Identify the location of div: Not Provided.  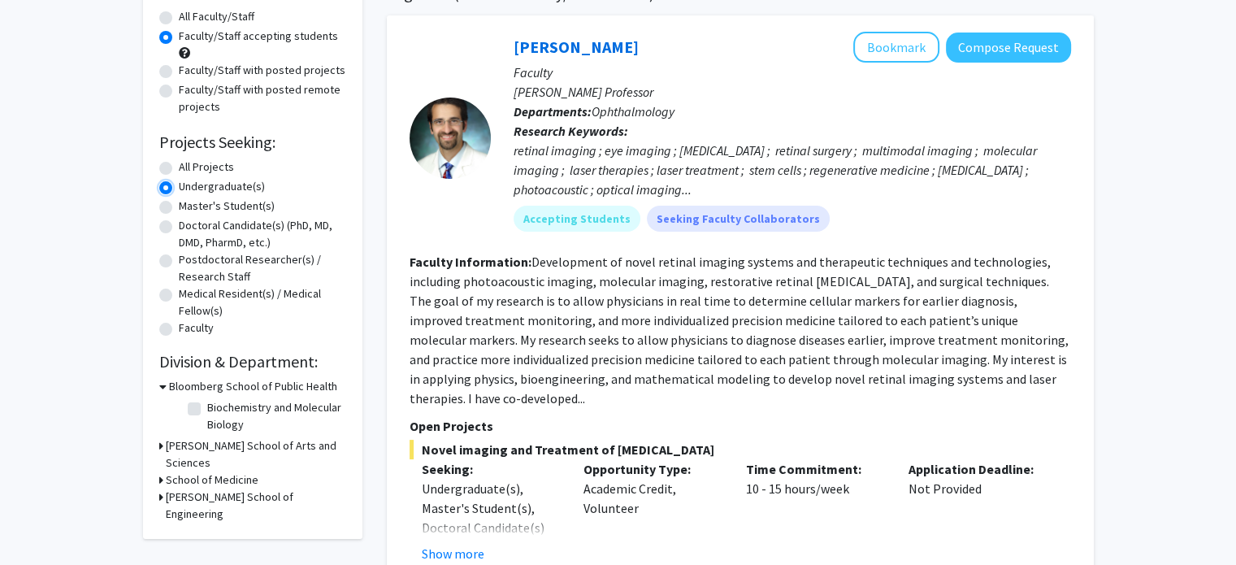
(978, 511).